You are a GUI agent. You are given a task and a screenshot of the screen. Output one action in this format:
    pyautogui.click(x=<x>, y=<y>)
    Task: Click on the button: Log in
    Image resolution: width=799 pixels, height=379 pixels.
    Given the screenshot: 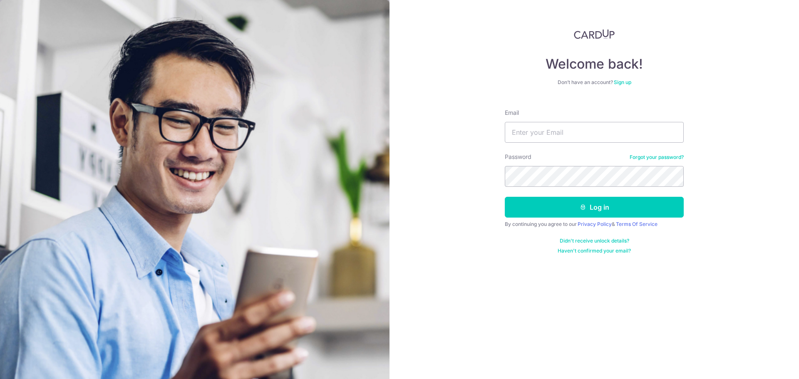 What is the action you would take?
    pyautogui.click(x=594, y=207)
    